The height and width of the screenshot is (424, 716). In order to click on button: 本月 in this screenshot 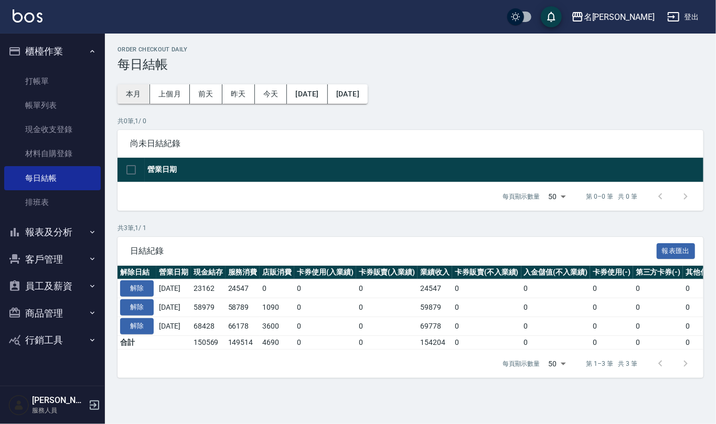, I will do `click(134, 94)`.